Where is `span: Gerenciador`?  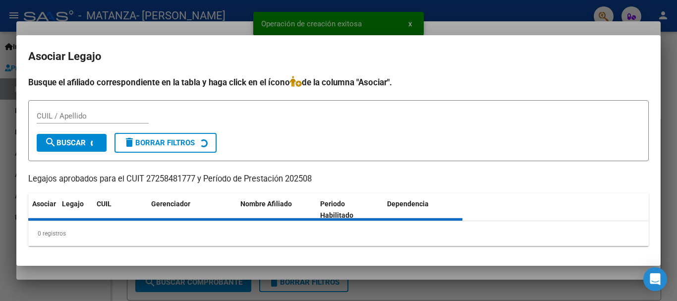 span: Gerenciador is located at coordinates (170, 204).